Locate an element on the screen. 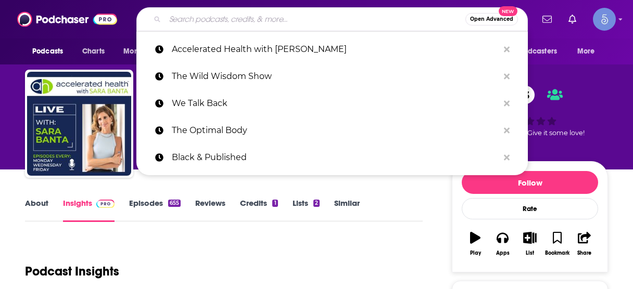 Image resolution: width=633 pixels, height=289 pixels. p: Accelerated Health with Sara Banta is located at coordinates (335, 49).